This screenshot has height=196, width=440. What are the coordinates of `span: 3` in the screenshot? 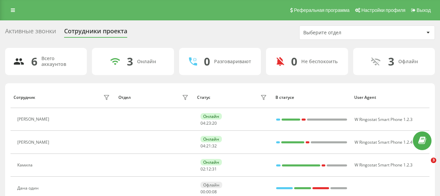 It's located at (433, 160).